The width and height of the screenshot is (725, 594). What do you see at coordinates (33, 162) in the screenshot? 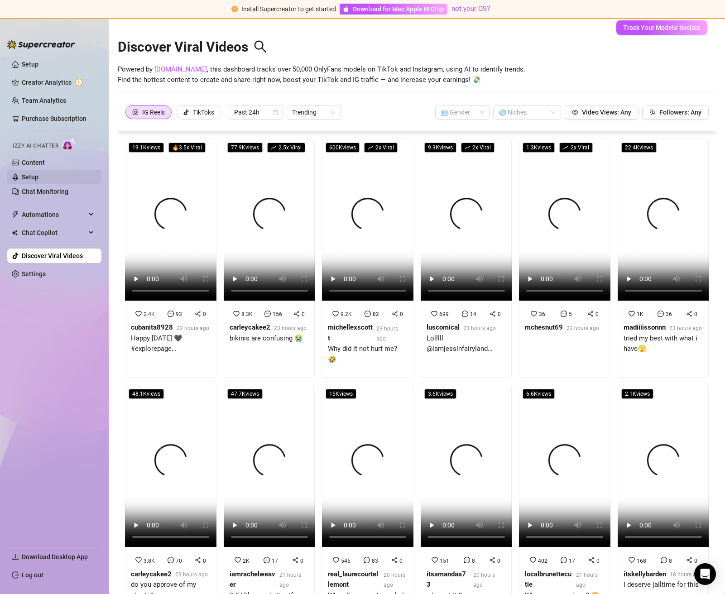
I see `a: Content` at bounding box center [33, 162].